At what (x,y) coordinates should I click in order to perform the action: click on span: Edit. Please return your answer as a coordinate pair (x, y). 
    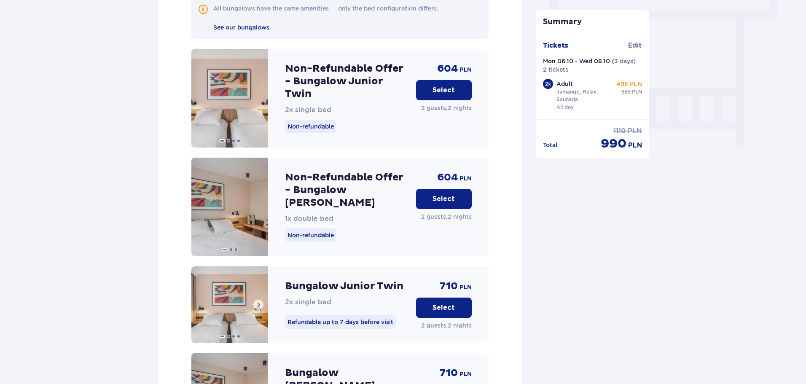
    Looking at the image, I should click on (635, 46).